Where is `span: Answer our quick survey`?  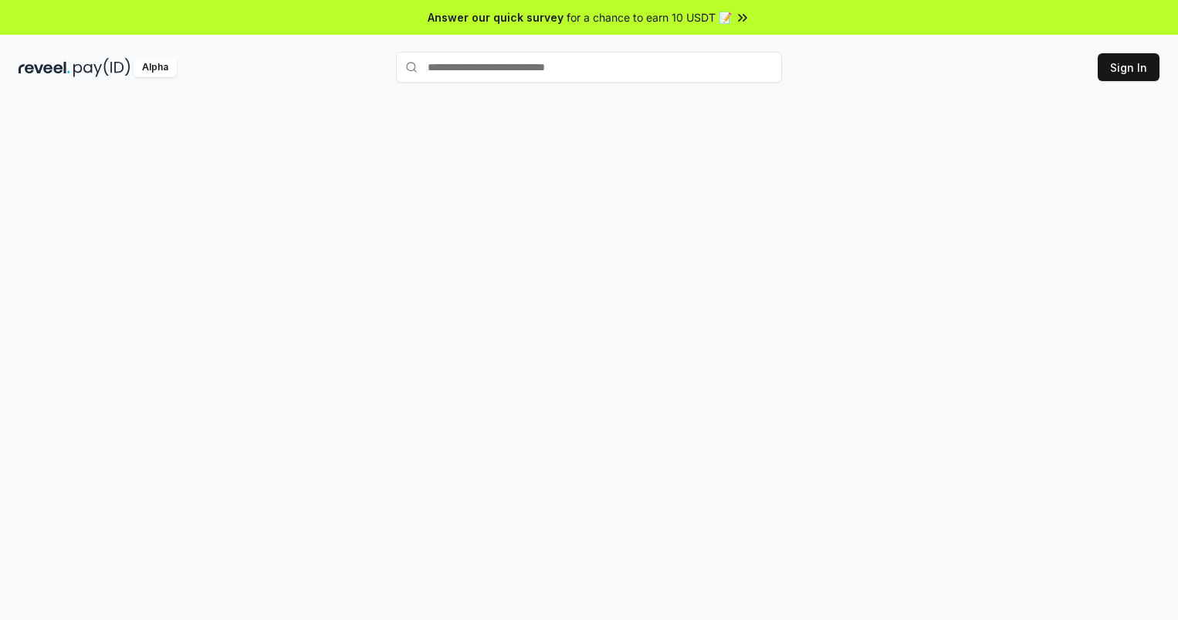 span: Answer our quick survey is located at coordinates (495, 17).